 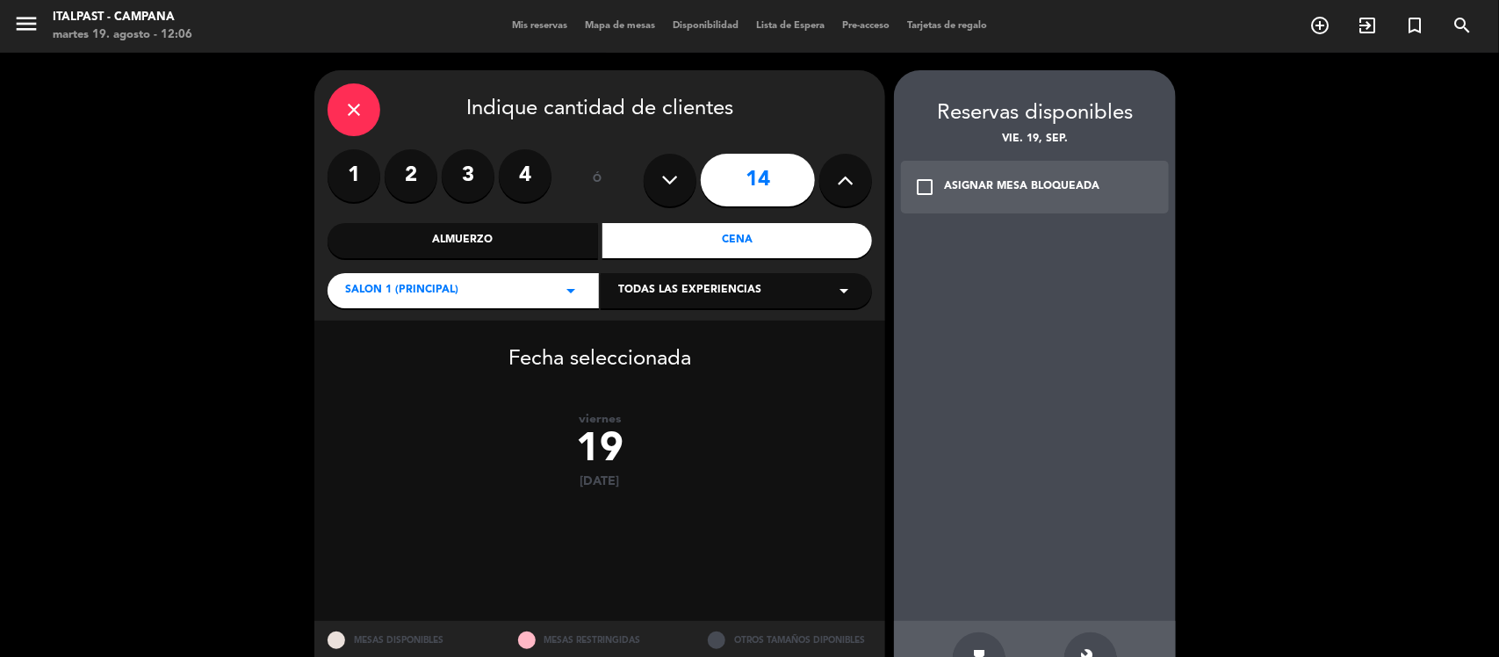 What do you see at coordinates (539, 25) in the screenshot?
I see `span: Mis reservas` at bounding box center [539, 25].